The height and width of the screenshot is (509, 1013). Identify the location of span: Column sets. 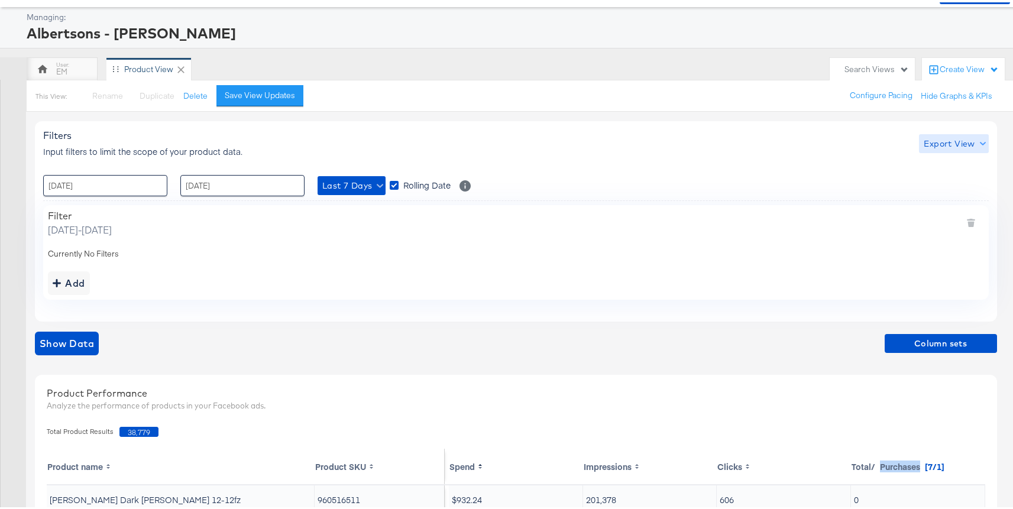
(940, 341).